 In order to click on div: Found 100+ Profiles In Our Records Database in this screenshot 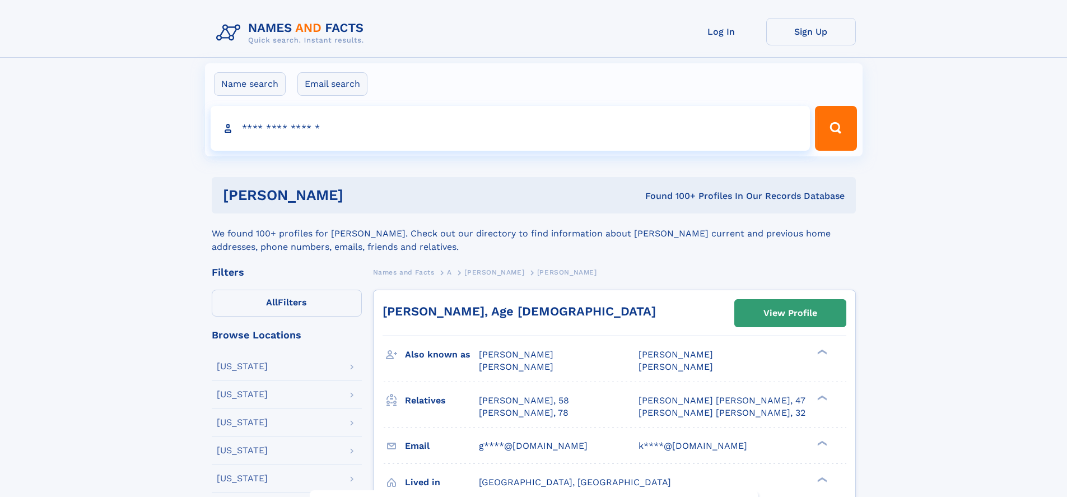, I will do `click(669, 196)`.